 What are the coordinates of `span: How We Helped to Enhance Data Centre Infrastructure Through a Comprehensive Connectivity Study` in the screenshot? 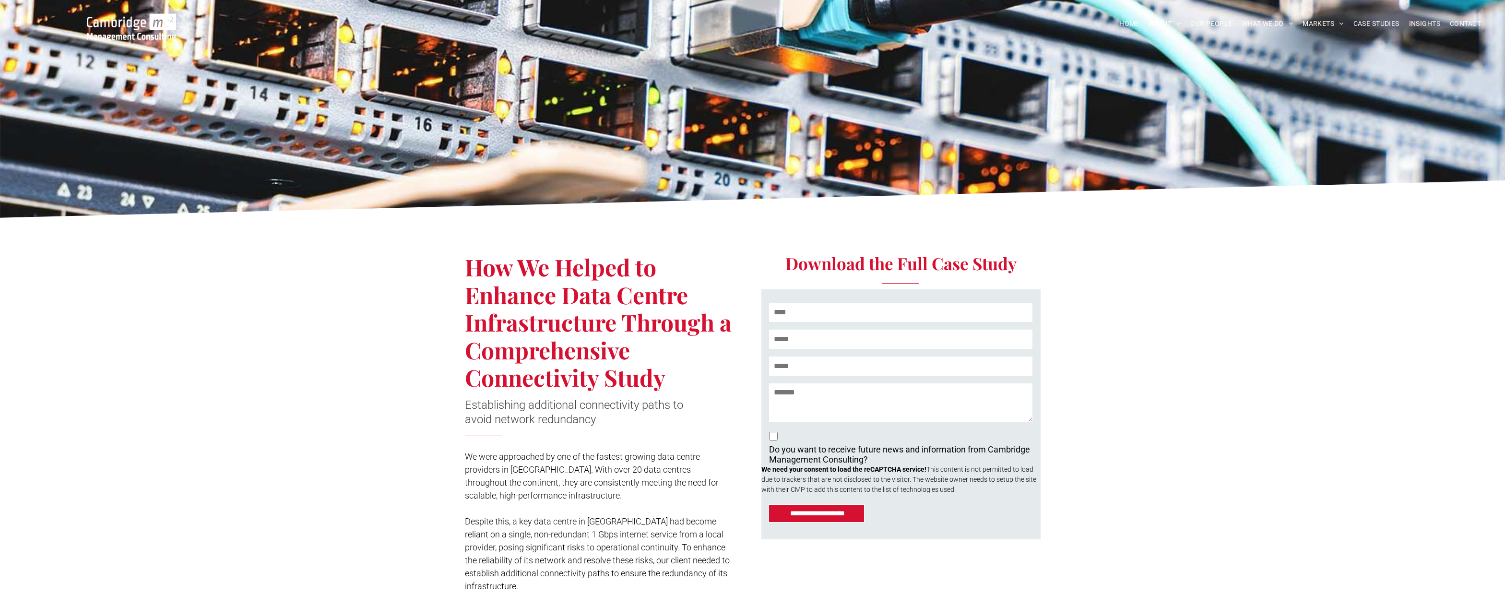 It's located at (598, 322).